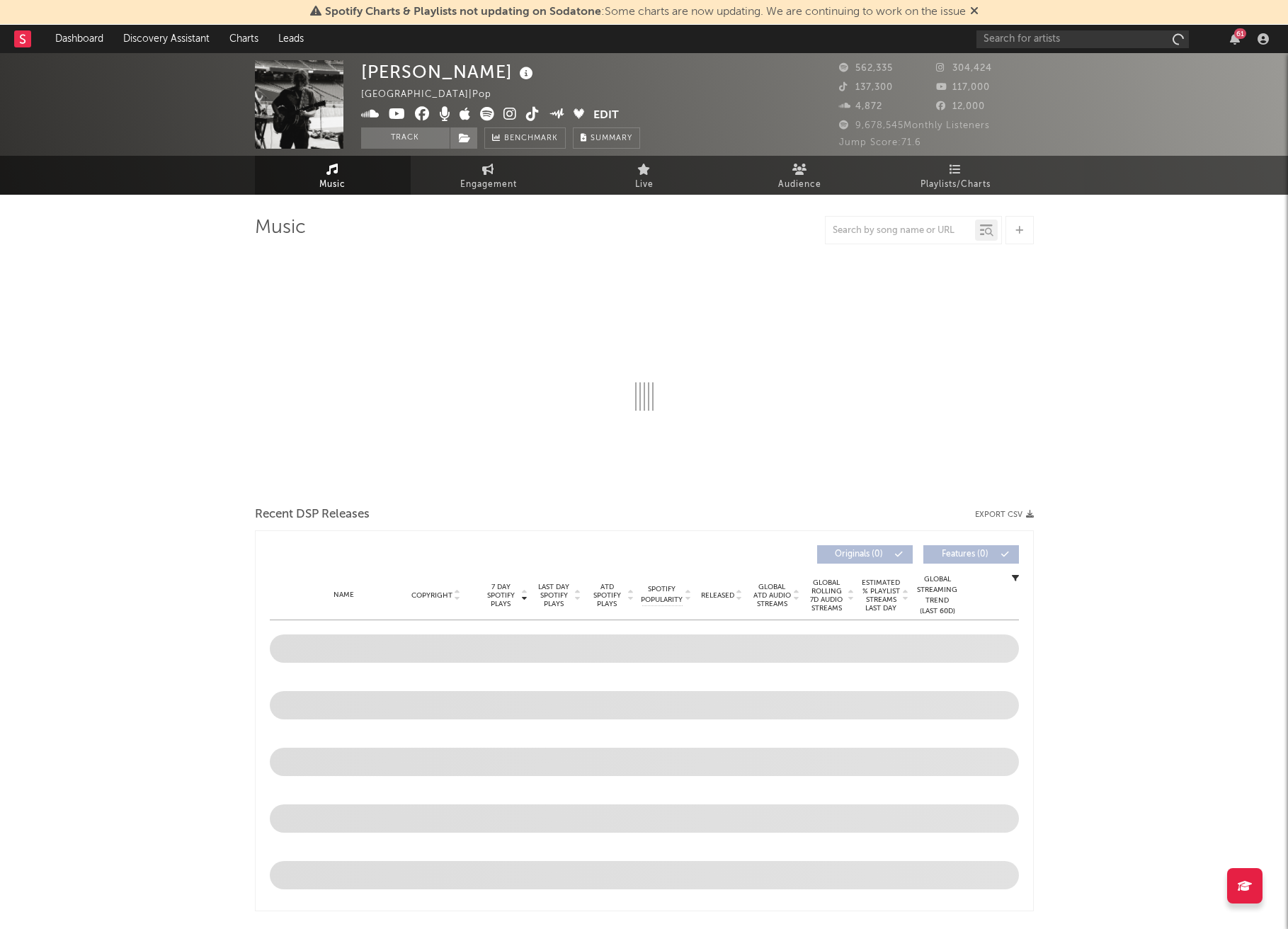 The height and width of the screenshot is (929, 1288). I want to click on a: Leads, so click(291, 39).